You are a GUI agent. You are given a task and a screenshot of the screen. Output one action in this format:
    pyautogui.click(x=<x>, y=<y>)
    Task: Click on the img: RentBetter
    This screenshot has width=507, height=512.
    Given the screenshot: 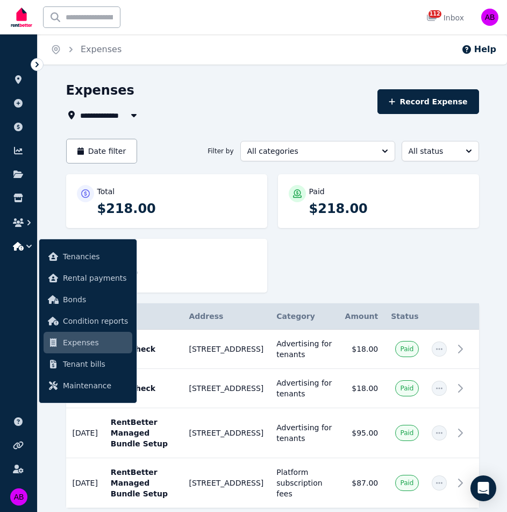 What is the action you would take?
    pyautogui.click(x=21, y=17)
    